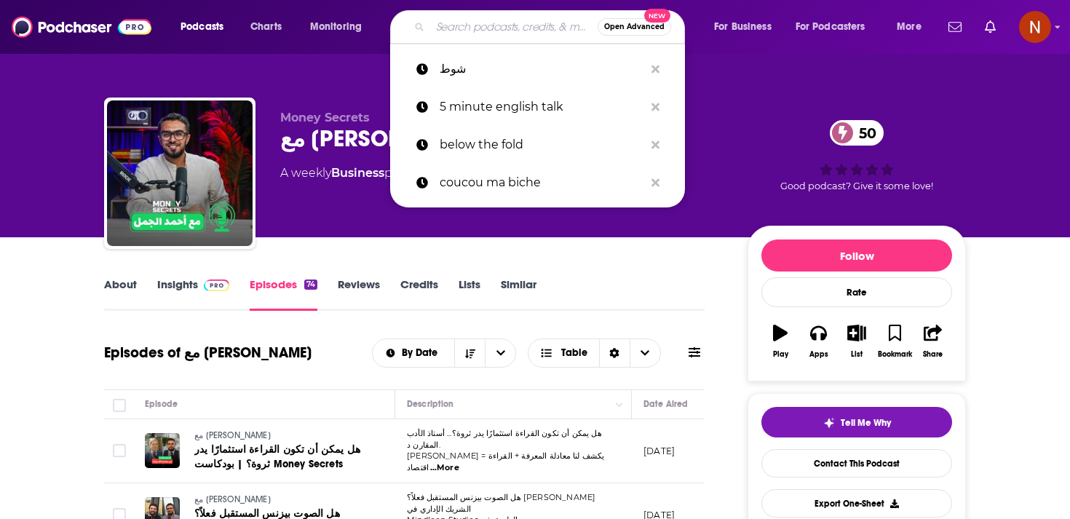  What do you see at coordinates (864, 132) in the screenshot?
I see `span: 50` at bounding box center [864, 132].